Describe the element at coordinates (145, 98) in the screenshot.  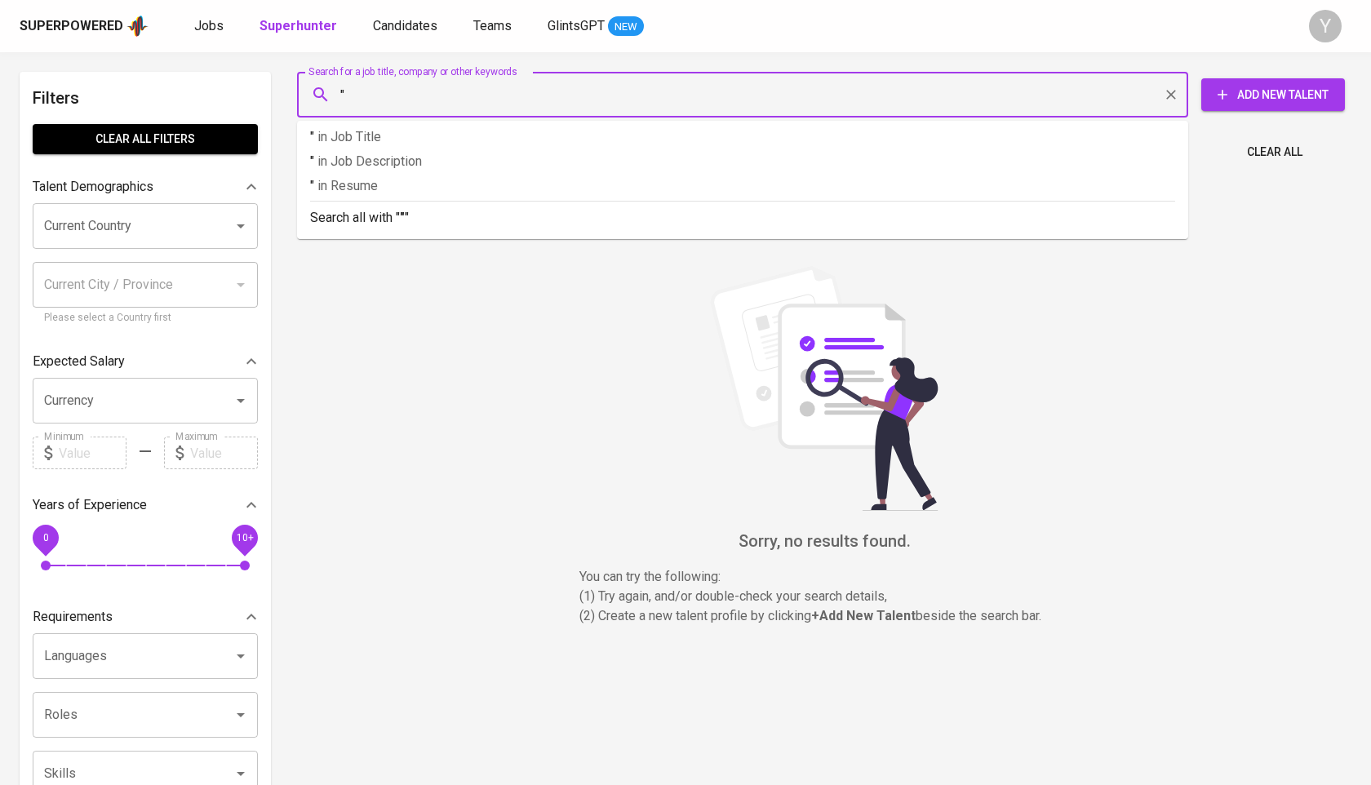
I see `h6: Filters` at that location.